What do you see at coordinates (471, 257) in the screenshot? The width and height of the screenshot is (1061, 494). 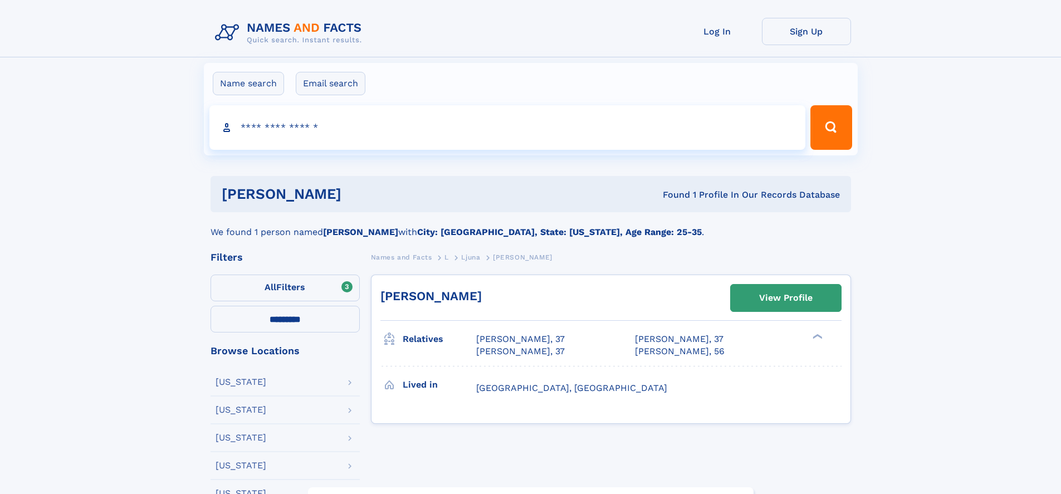 I see `span: Ljuna` at bounding box center [471, 257].